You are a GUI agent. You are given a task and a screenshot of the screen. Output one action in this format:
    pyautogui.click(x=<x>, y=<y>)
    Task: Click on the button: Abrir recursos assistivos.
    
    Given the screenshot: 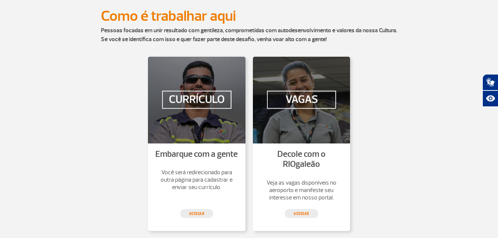 What is the action you would take?
    pyautogui.click(x=490, y=99)
    